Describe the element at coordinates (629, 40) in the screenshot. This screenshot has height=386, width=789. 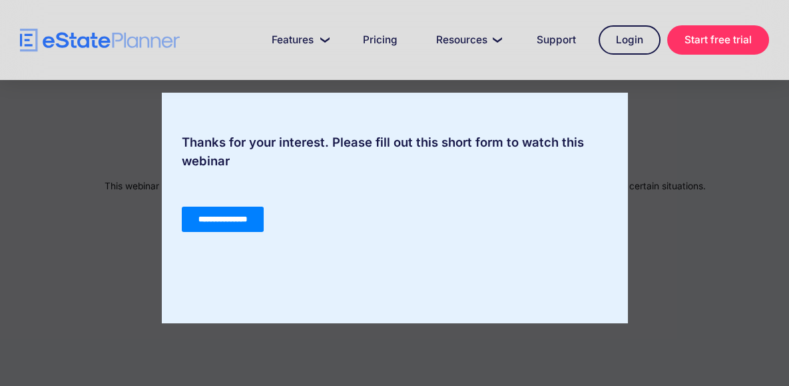
I see `a: Login` at that location.